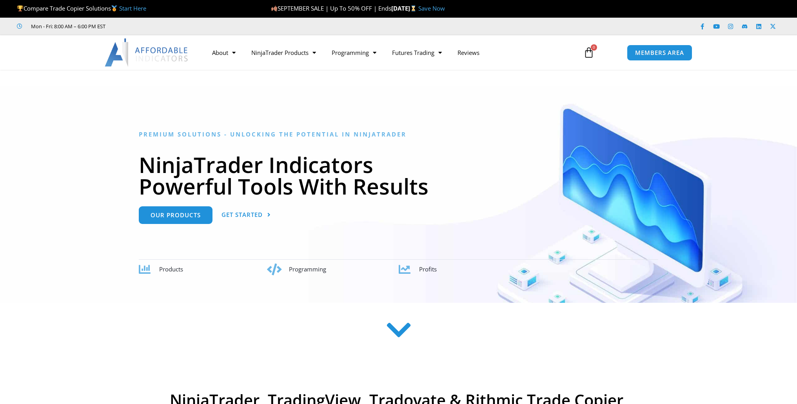 This screenshot has height=404, width=797. Describe the element at coordinates (354, 53) in the screenshot. I see `a: Programming` at that location.